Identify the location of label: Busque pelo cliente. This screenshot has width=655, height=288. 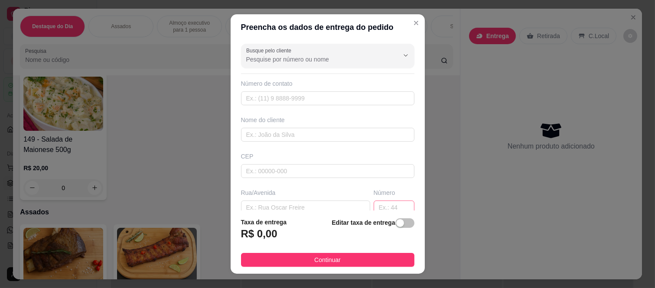
(270, 50).